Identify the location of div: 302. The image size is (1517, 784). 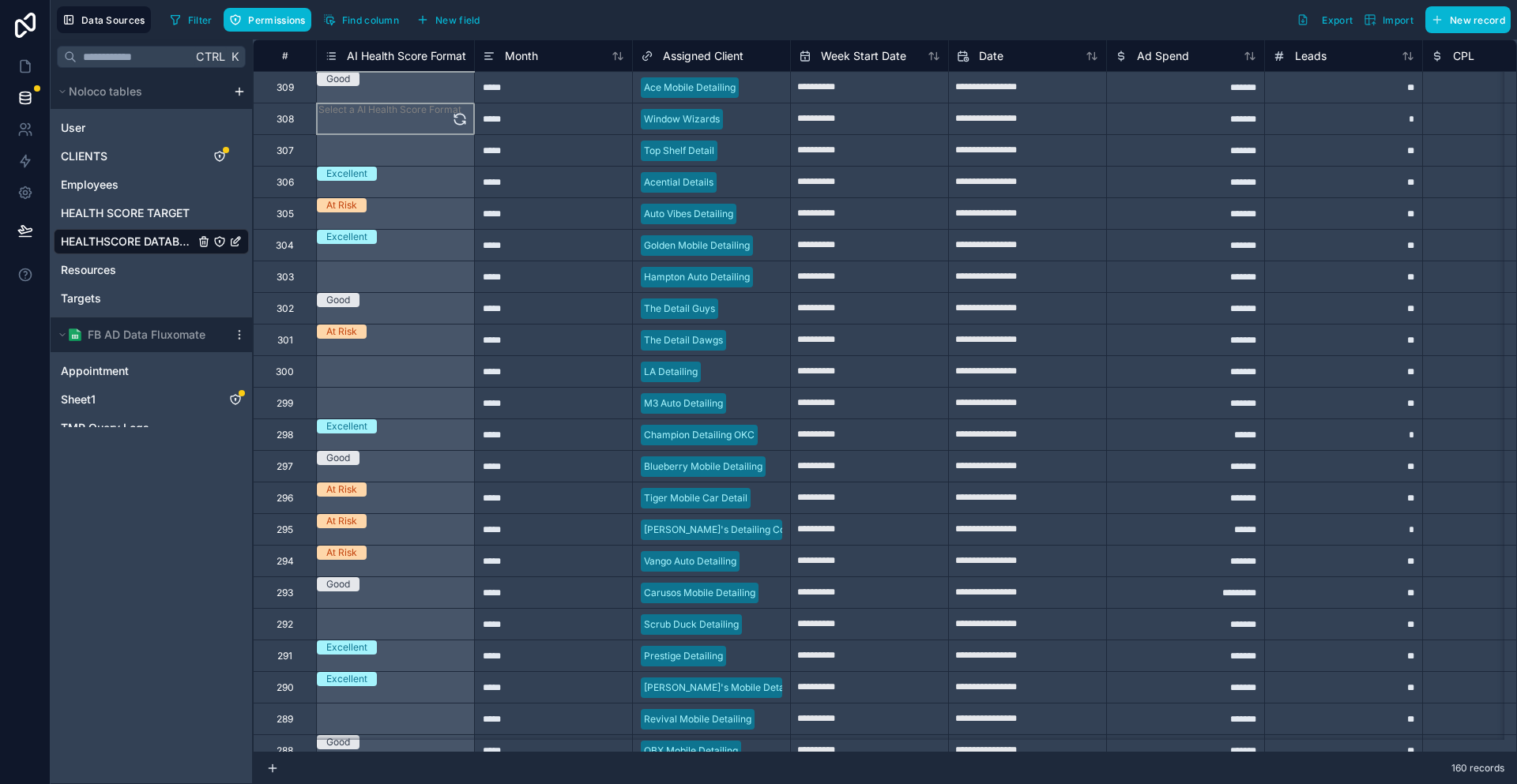
(285, 309).